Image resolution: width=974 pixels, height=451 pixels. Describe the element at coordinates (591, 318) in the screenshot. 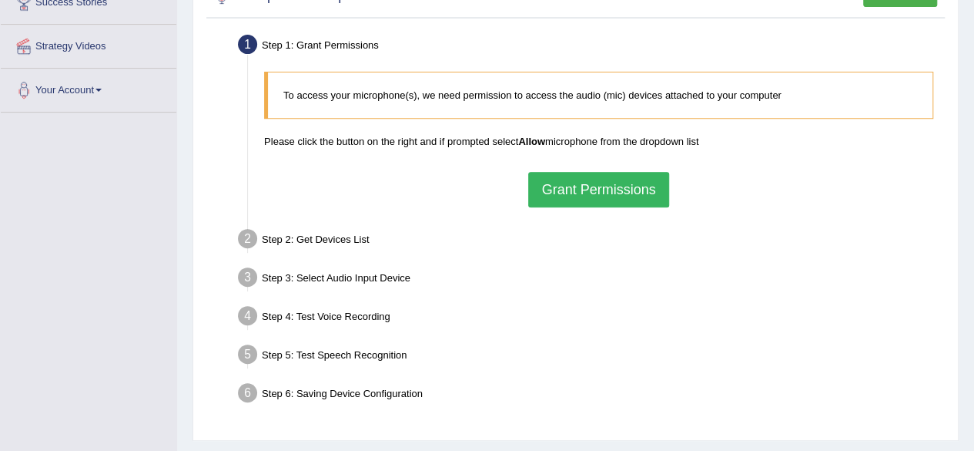

I see `div: Step 4: Test Voice Recording` at that location.